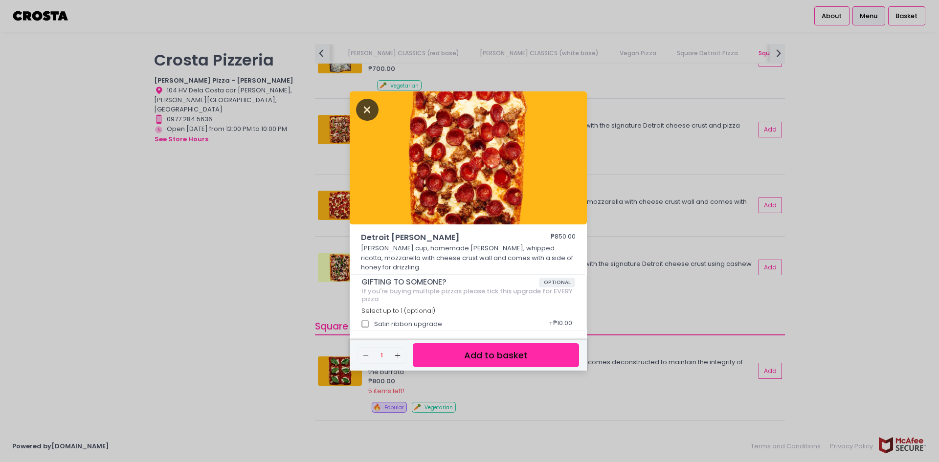 Image resolution: width=939 pixels, height=462 pixels. Describe the element at coordinates (560, 324) in the screenshot. I see `div: + ₱10.00` at that location.